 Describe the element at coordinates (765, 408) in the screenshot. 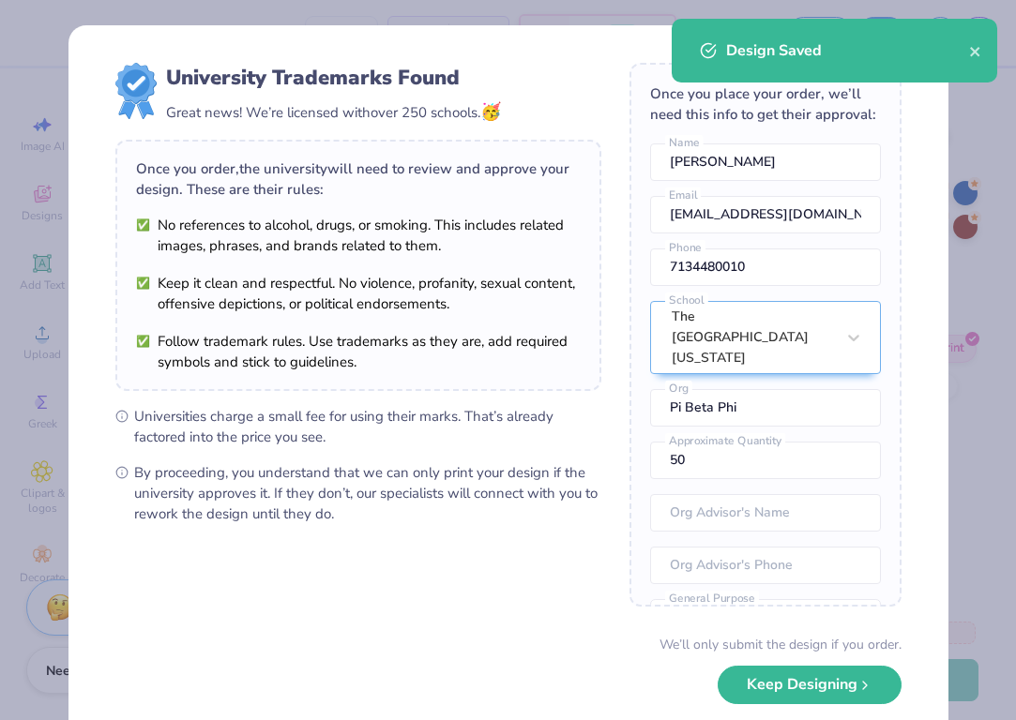

I see `input: Org` at that location.